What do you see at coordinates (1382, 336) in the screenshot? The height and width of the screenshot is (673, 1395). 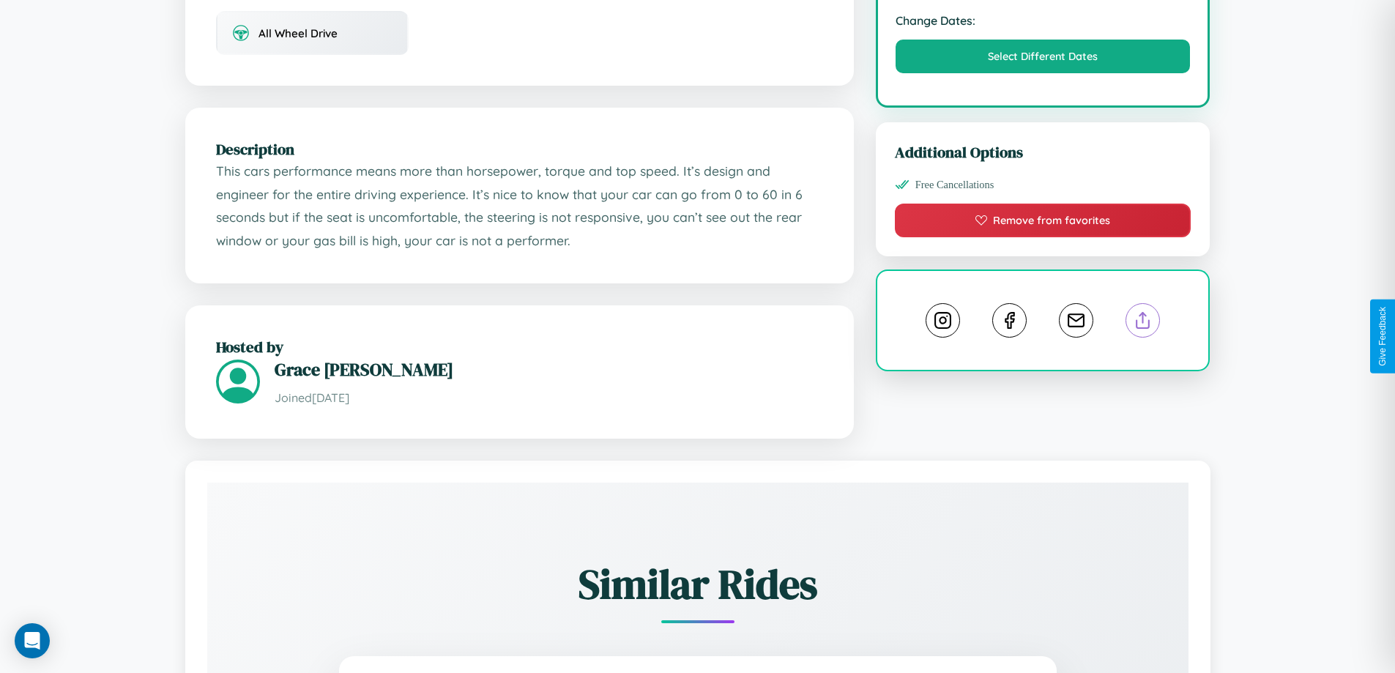 I see `div: Give Feedback` at bounding box center [1382, 336].